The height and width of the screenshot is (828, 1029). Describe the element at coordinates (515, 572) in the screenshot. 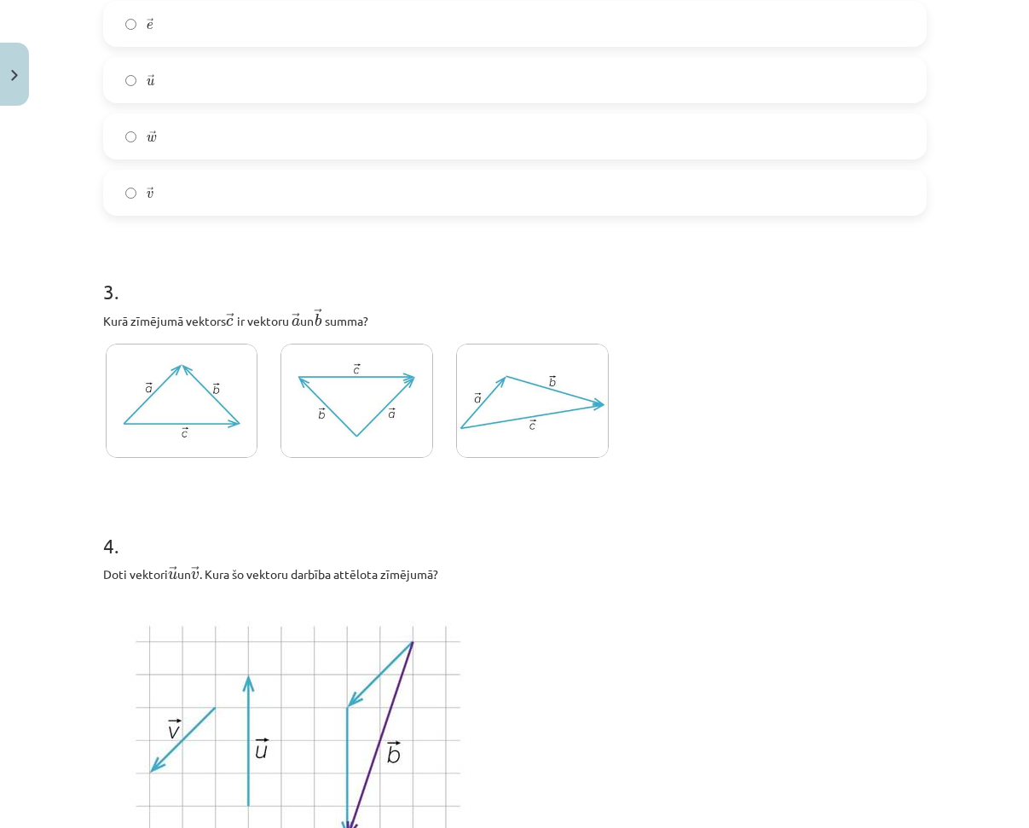

I see `p: Doti vektori un . Kura šo vektoru darbība attēlota zīmējumā?` at that location.